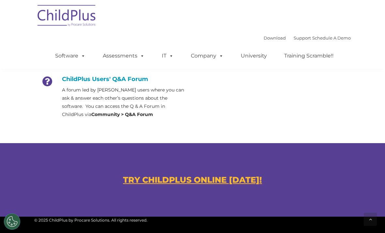 This screenshot has height=233, width=385. I want to click on a: Download, so click(275, 38).